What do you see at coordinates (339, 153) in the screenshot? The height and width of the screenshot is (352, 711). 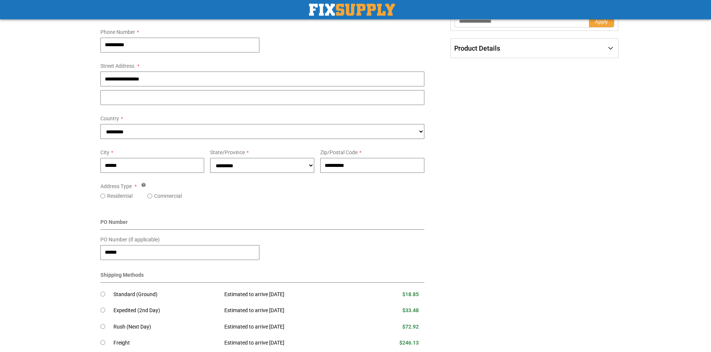 I see `span: Zip/Postal Code` at bounding box center [339, 153].